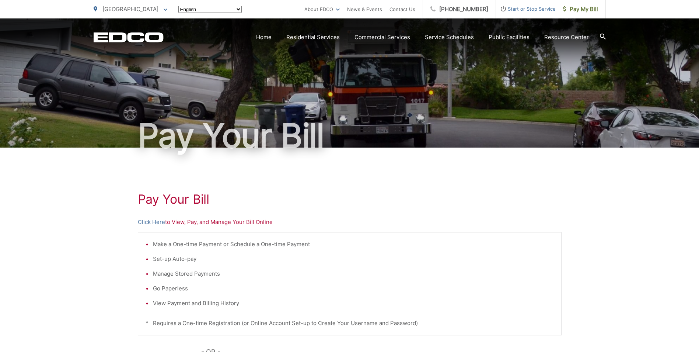 The height and width of the screenshot is (352, 699). I want to click on li: View Payment and Billing History, so click(354, 303).